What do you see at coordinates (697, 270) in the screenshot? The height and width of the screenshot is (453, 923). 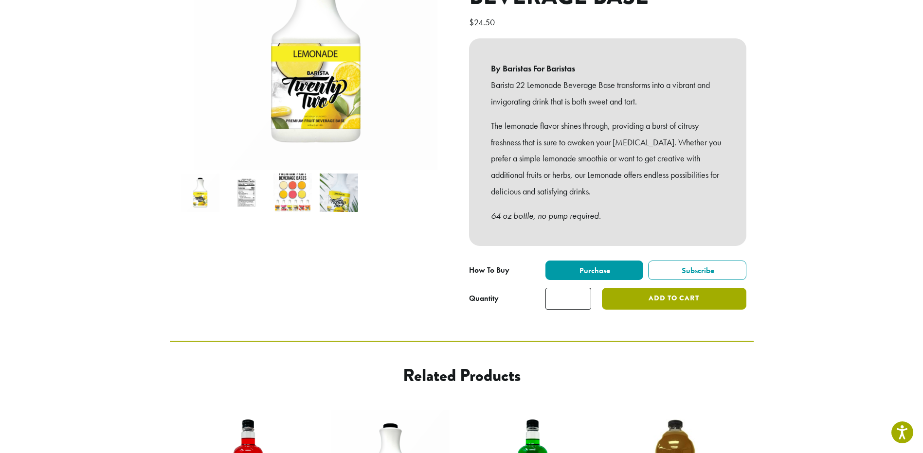 I see `span: Subscribe` at bounding box center [697, 270].